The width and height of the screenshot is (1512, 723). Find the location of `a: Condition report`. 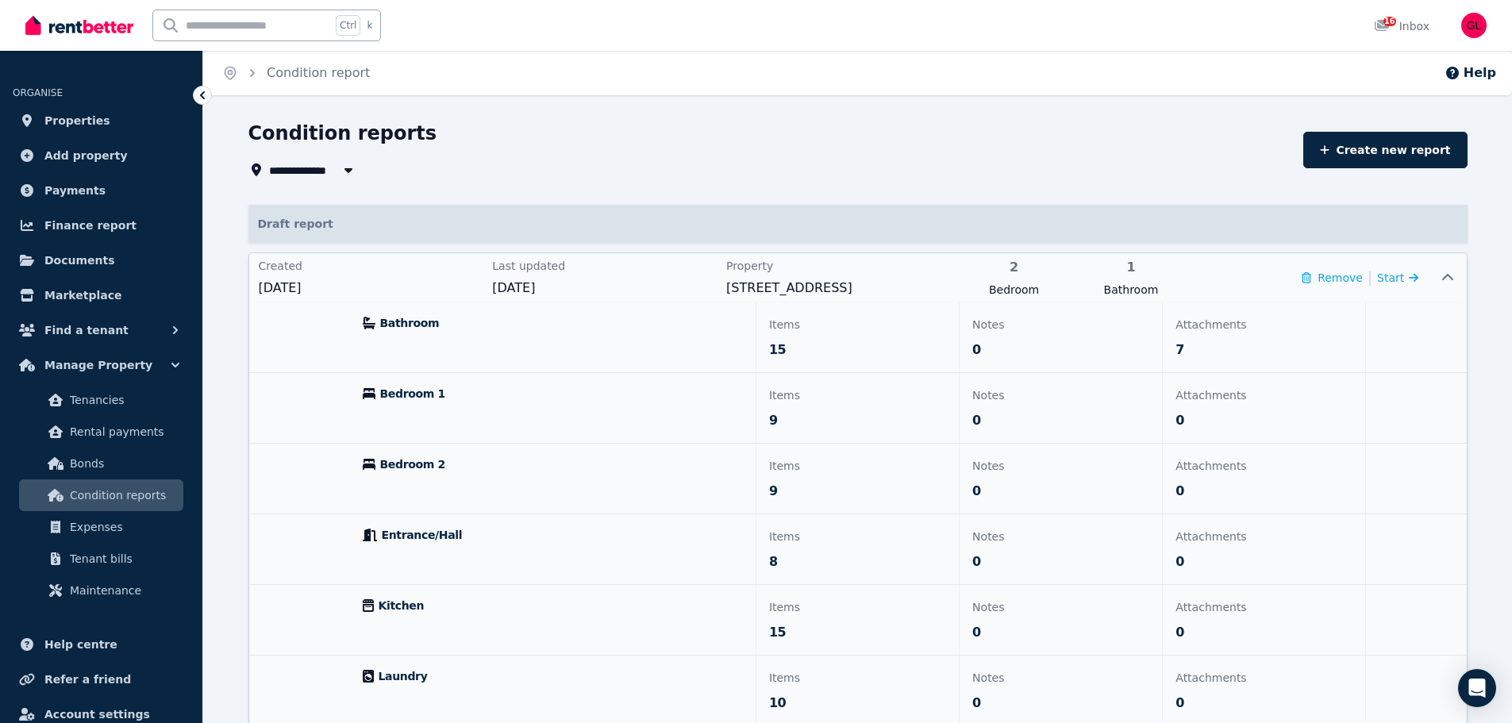

a: Condition report is located at coordinates (318, 72).